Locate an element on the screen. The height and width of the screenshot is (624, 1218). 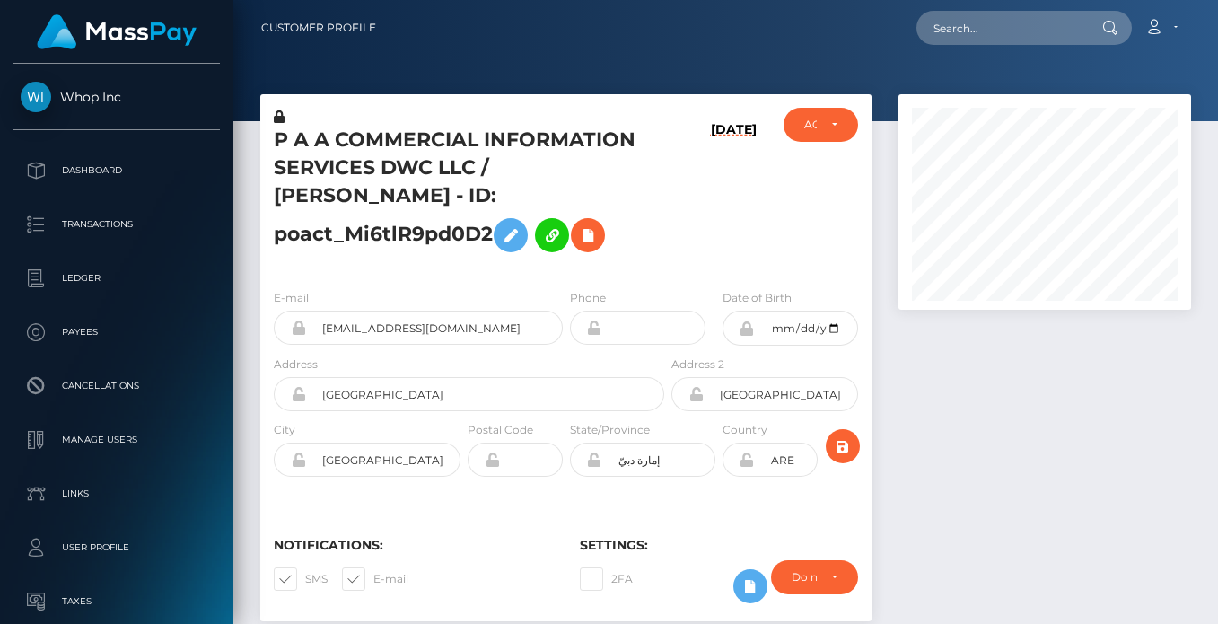
h6: Notifications: is located at coordinates (413, 545).